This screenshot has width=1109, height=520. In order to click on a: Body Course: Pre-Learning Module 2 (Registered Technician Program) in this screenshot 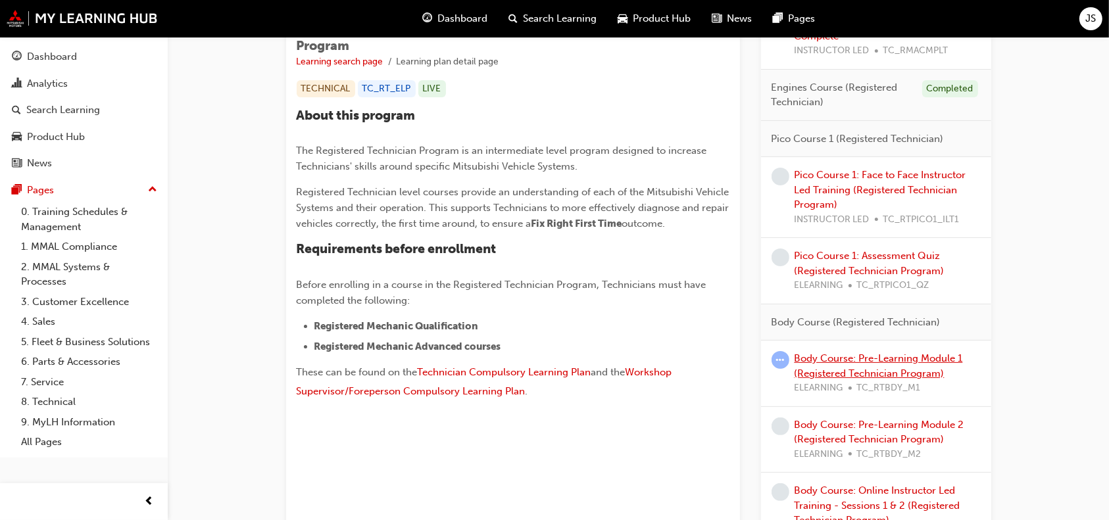, I will do `click(879, 432)`.